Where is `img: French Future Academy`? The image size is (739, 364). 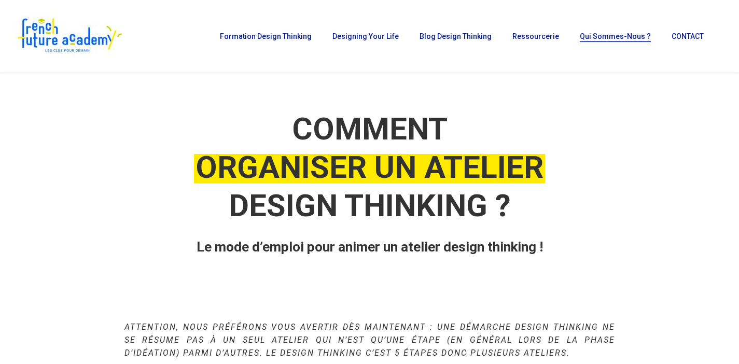 img: French Future Academy is located at coordinates (69, 36).